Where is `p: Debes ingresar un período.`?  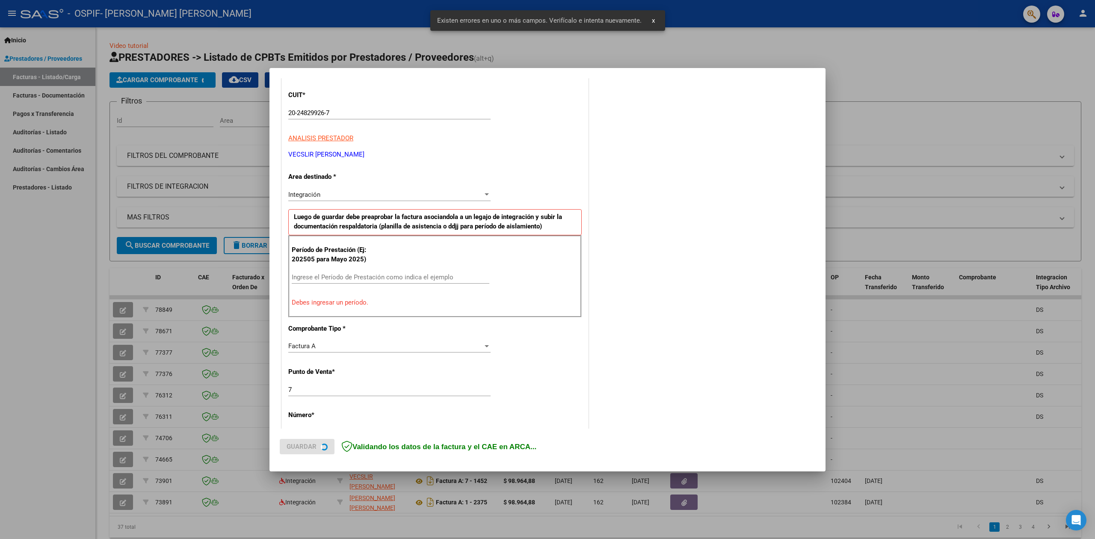 p: Debes ingresar un período. is located at coordinates (435, 303).